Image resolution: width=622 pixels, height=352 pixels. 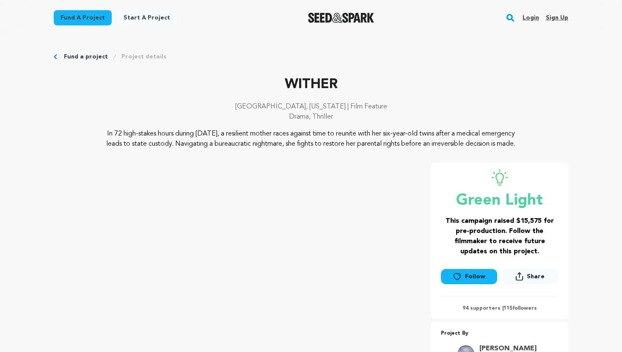 What do you see at coordinates (144, 57) in the screenshot?
I see `a: Project details` at bounding box center [144, 57].